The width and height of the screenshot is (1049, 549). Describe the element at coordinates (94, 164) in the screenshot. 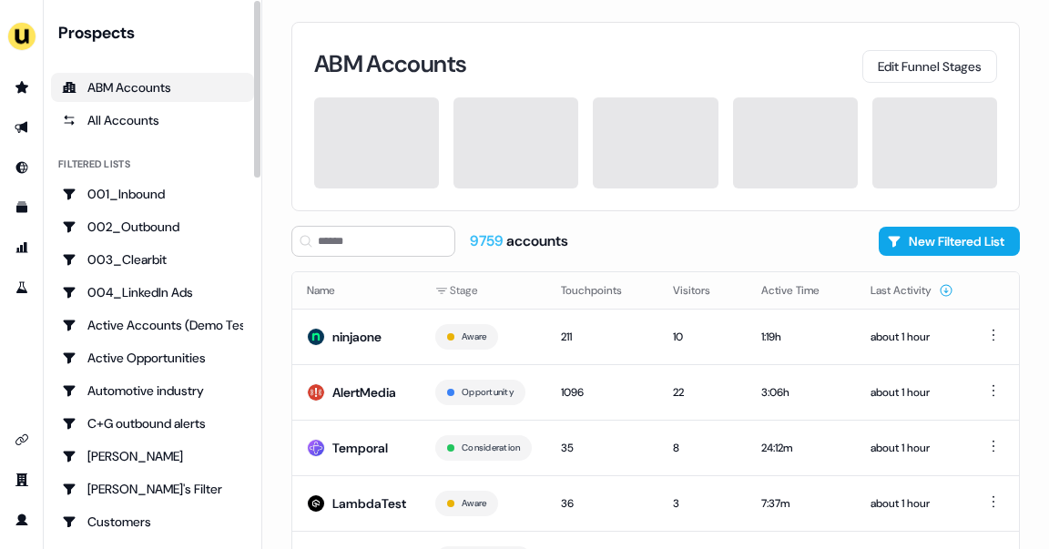

I see `div: Filtered lists` at that location.